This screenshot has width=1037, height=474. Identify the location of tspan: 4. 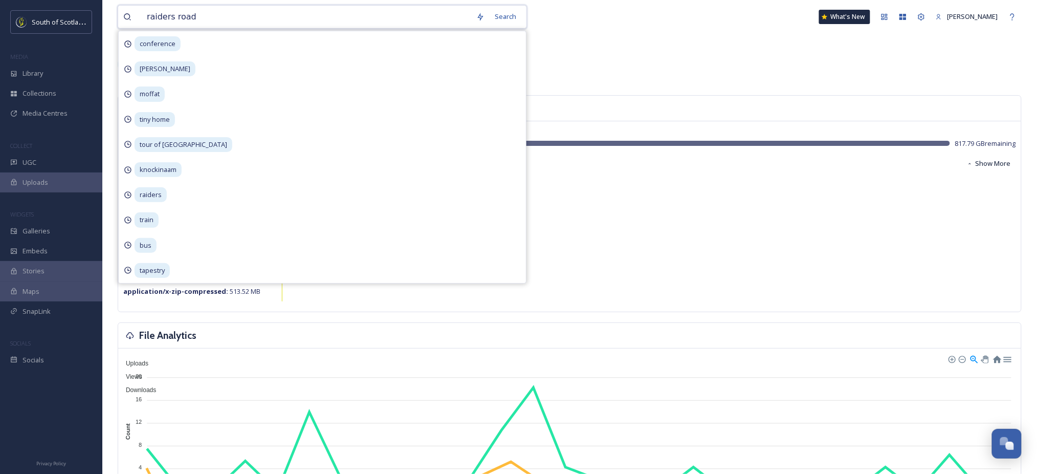
(140, 468).